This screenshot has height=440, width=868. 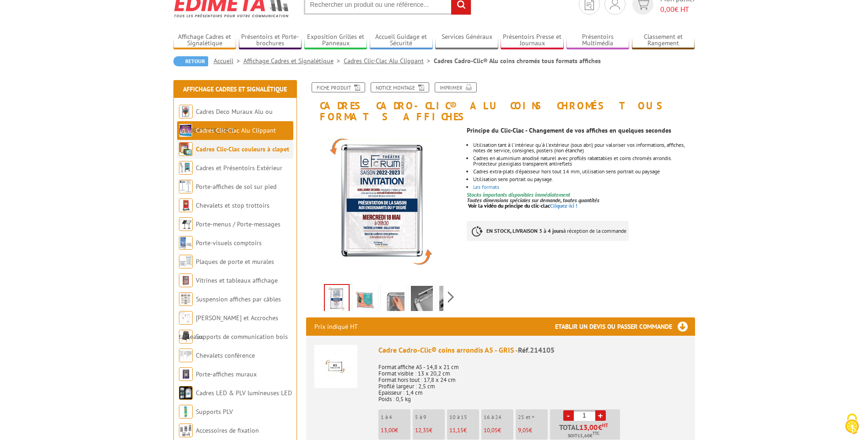 I want to click on a: Services Généraux, so click(x=467, y=40).